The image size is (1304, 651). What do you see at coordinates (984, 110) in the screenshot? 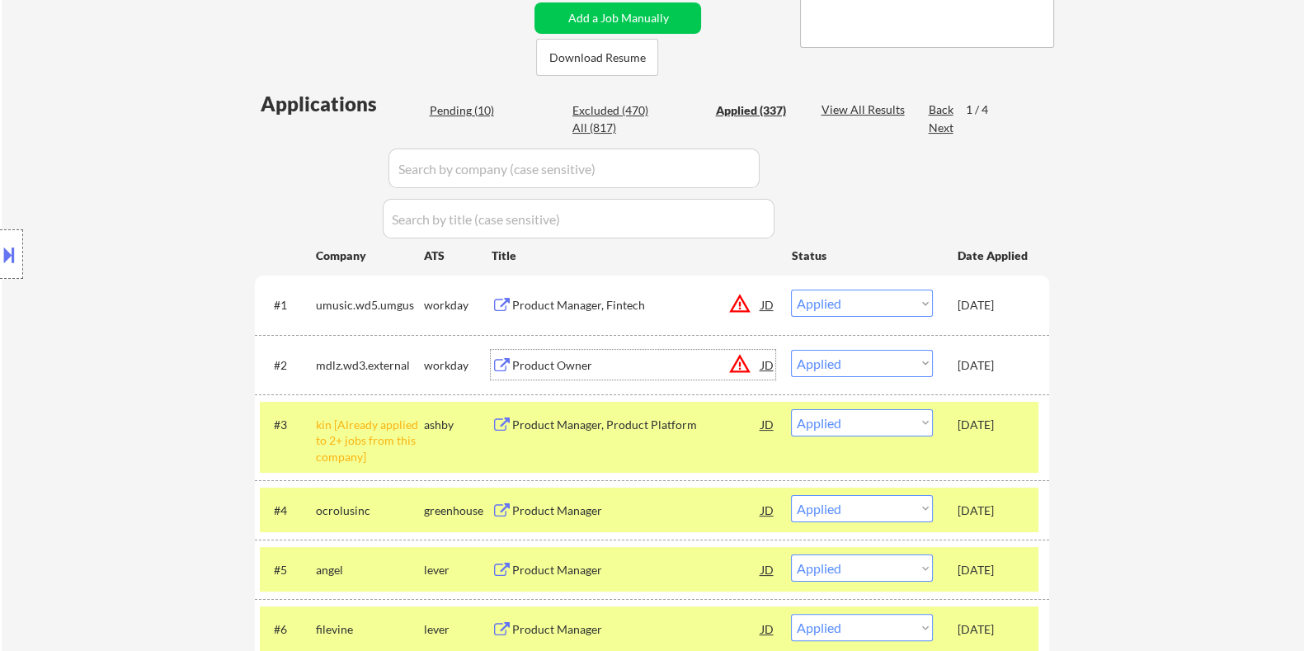
I see `div: 1 / 4` at bounding box center [984, 110].